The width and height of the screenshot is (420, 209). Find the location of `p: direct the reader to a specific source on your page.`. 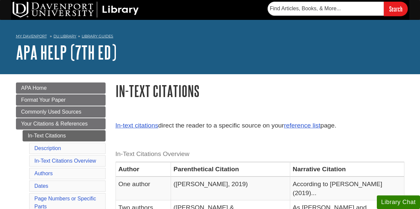

p: direct the reader to a specific source on your page. is located at coordinates (260, 126).